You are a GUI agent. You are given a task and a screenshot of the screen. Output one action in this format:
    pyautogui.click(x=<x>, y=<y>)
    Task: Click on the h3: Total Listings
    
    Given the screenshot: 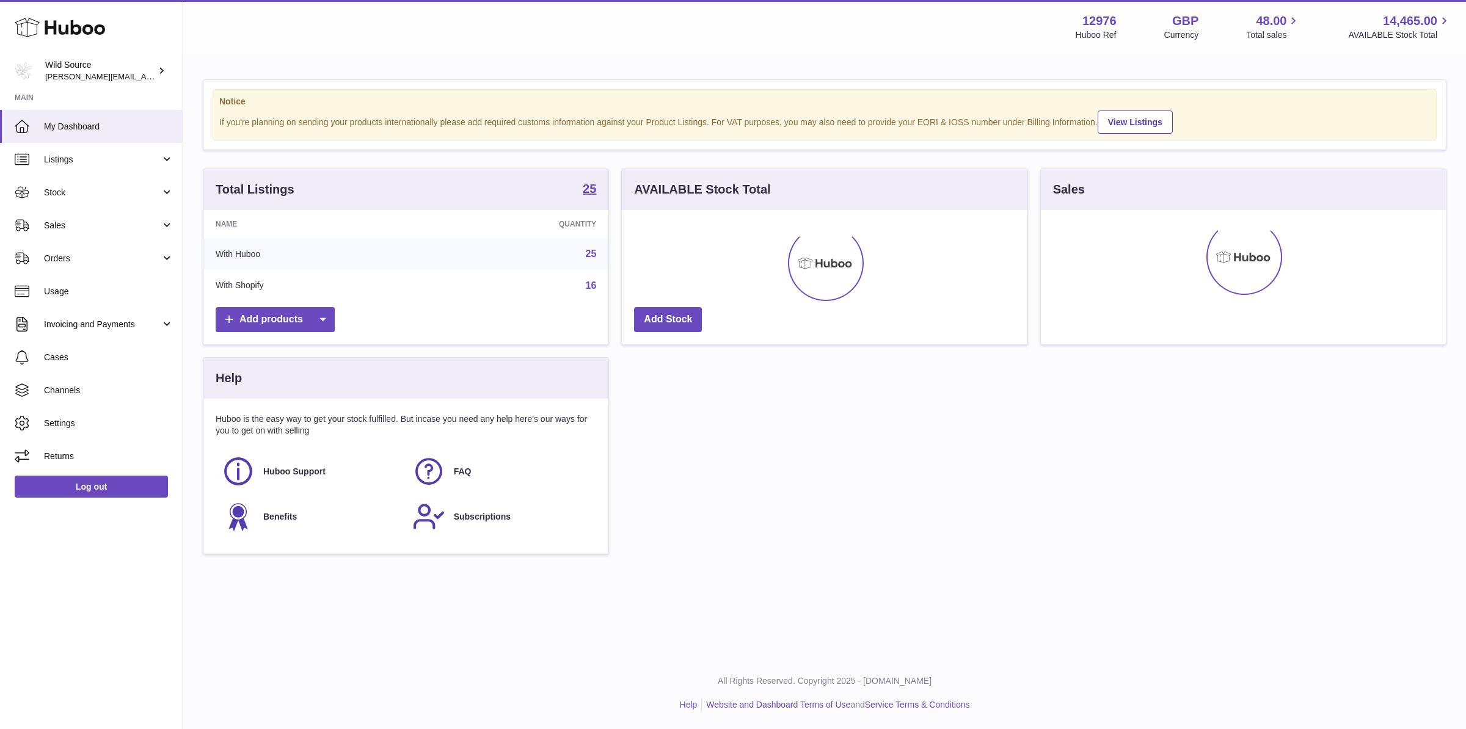 What is the action you would take?
    pyautogui.click(x=255, y=189)
    